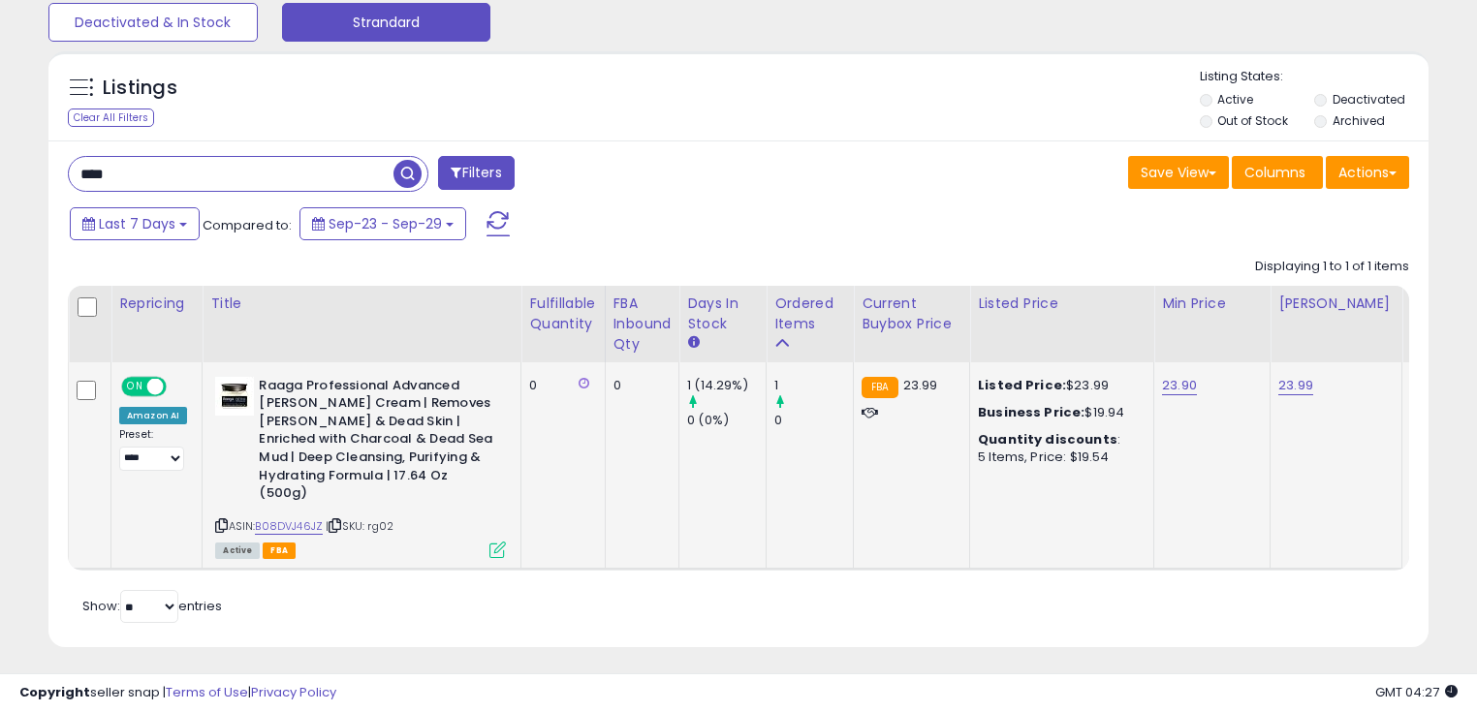 The height and width of the screenshot is (712, 1477). I want to click on a: 23.99, so click(1296, 386).